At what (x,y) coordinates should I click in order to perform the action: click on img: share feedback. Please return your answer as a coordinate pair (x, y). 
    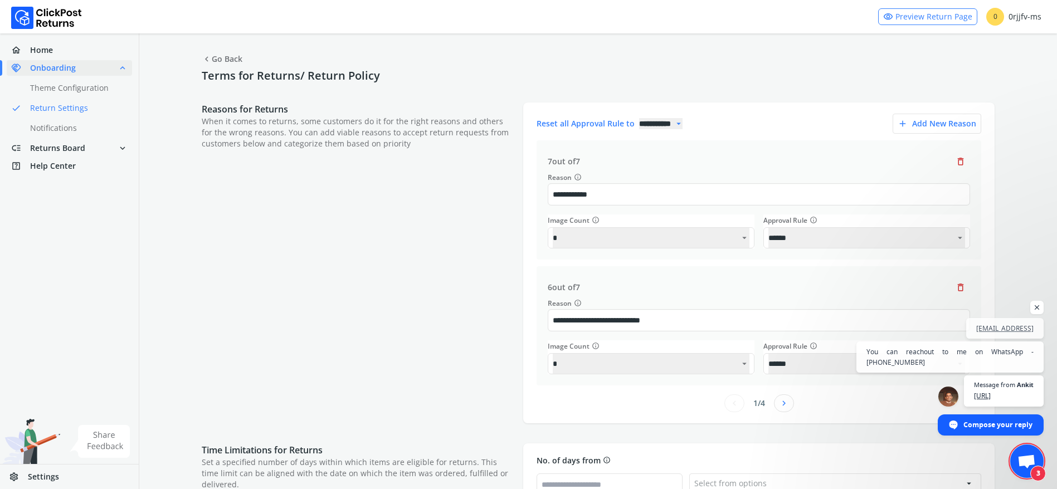
    Looking at the image, I should click on (100, 441).